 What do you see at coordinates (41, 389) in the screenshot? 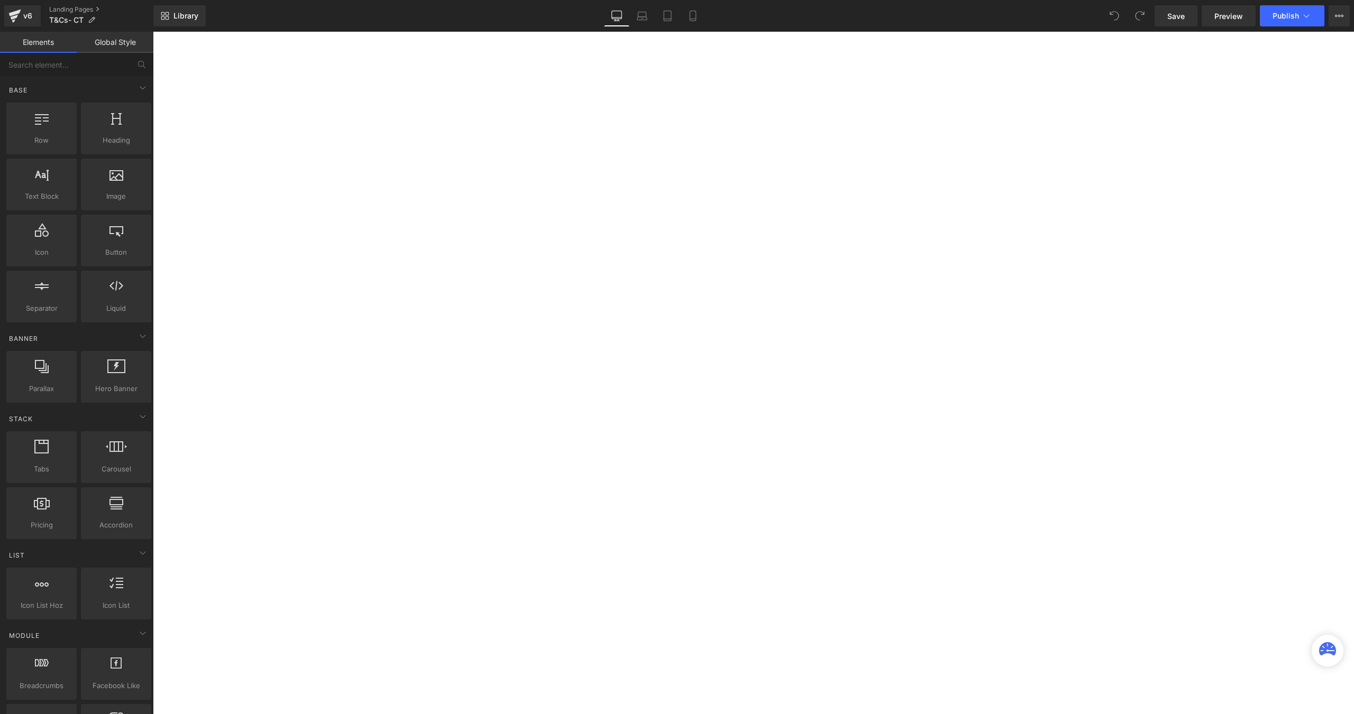
I see `span: Parallax` at bounding box center [41, 389].